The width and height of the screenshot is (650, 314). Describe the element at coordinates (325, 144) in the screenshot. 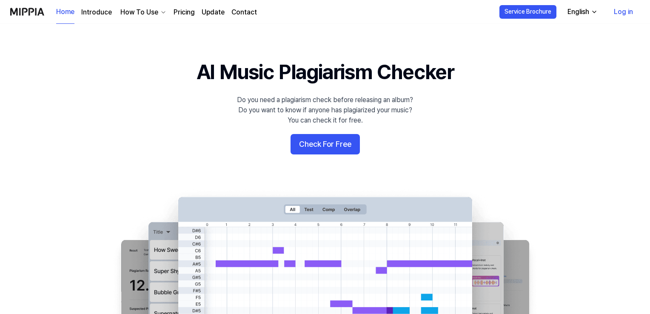

I see `a: Check For Free` at that location.